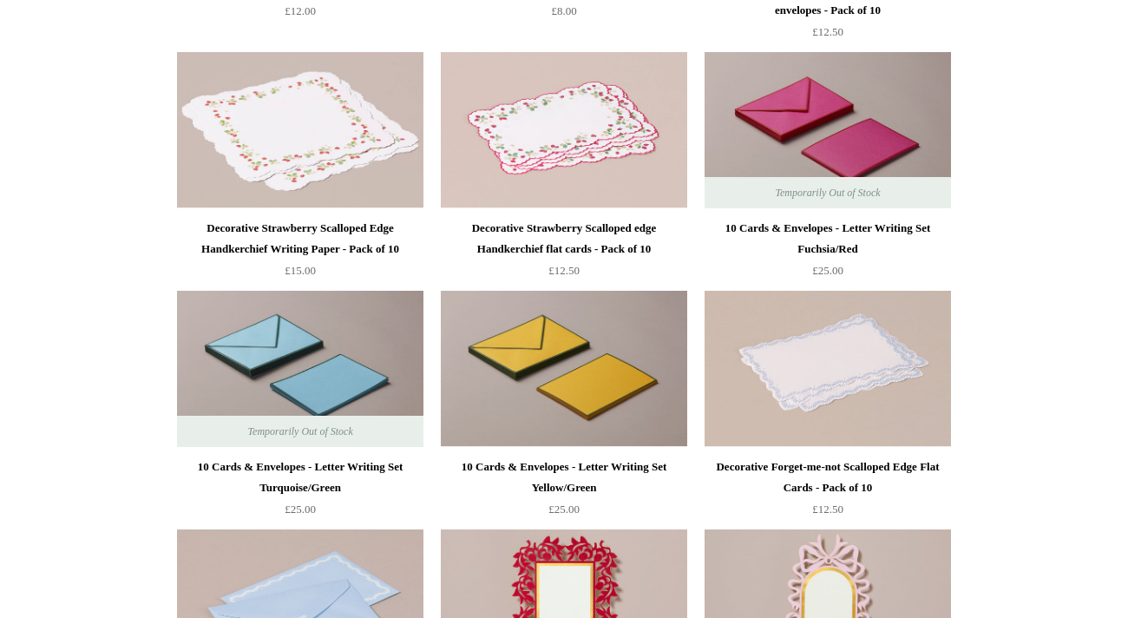  Describe the element at coordinates (828, 369) in the screenshot. I see `img: Decorative Forget-me-not Scalloped Edge Flat Cards - Pack of 10` at that location.